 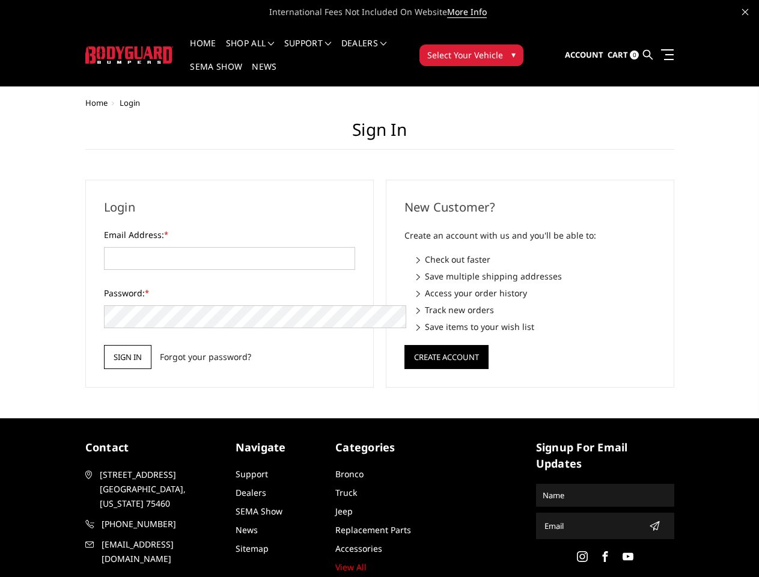 What do you see at coordinates (530, 207) in the screenshot?
I see `h2: New Customer?` at bounding box center [530, 207].